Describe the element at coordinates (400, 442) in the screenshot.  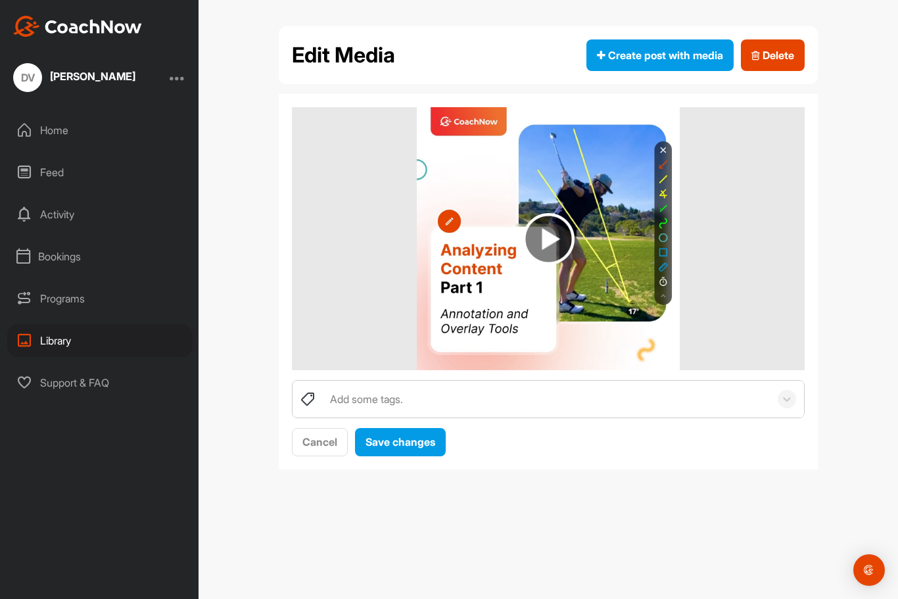
I see `span: Save changes` at that location.